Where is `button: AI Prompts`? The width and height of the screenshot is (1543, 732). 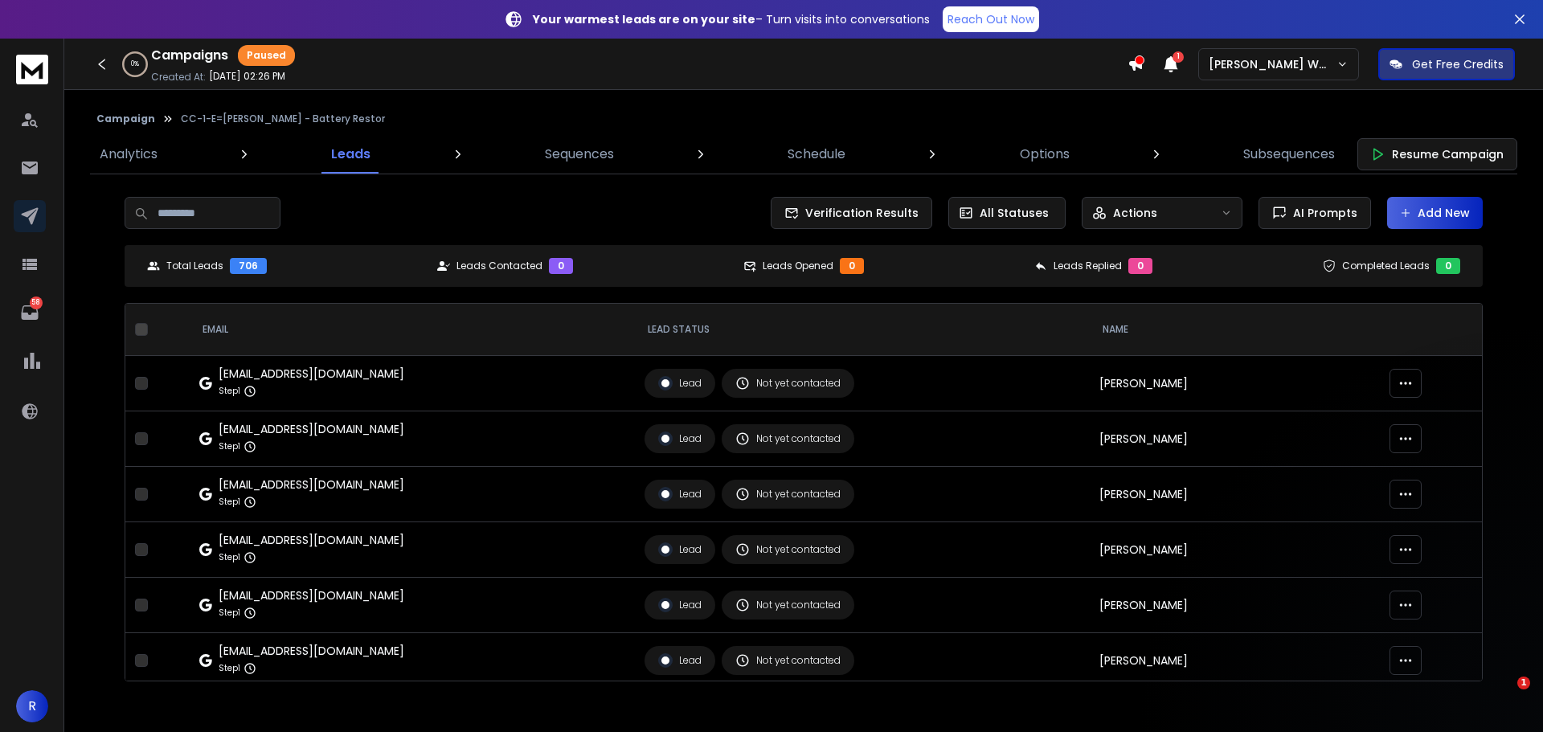 button: AI Prompts is located at coordinates (1315, 213).